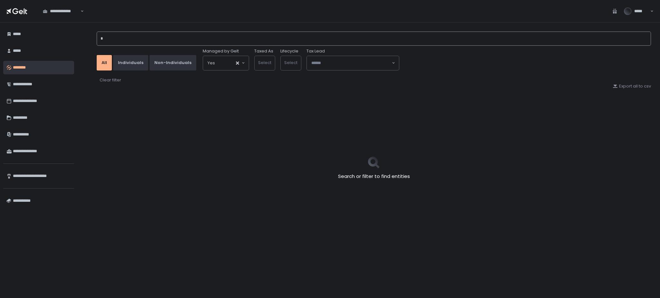  What do you see at coordinates (632, 86) in the screenshot?
I see `button: Export all to csv` at bounding box center [632, 86].